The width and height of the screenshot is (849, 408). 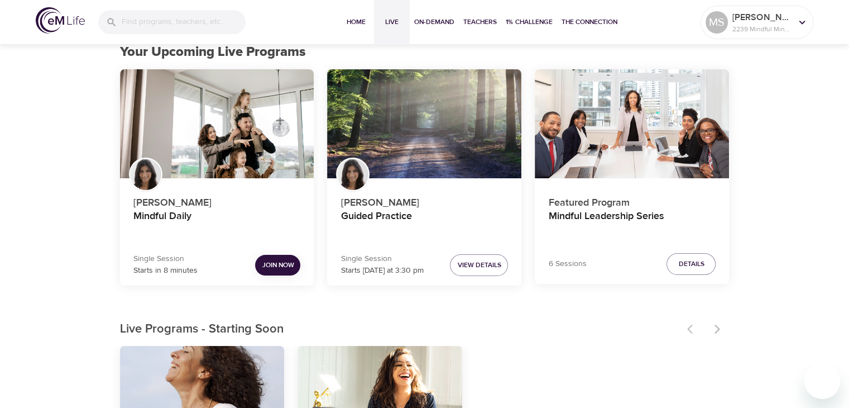 What do you see at coordinates (165, 270) in the screenshot?
I see `p: Starts in 8 minutes` at bounding box center [165, 270].